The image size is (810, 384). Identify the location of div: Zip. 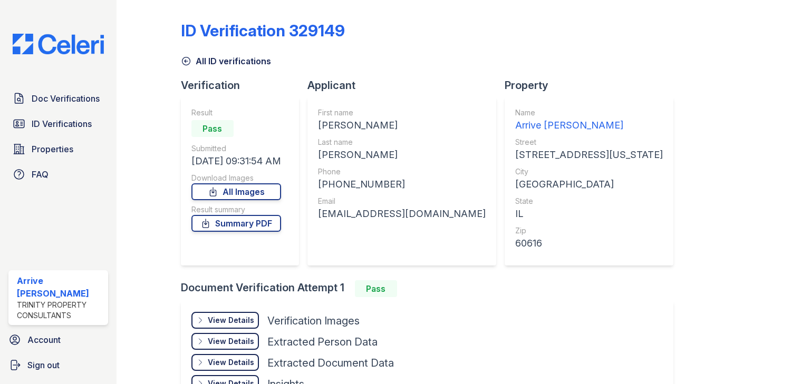
(589, 231).